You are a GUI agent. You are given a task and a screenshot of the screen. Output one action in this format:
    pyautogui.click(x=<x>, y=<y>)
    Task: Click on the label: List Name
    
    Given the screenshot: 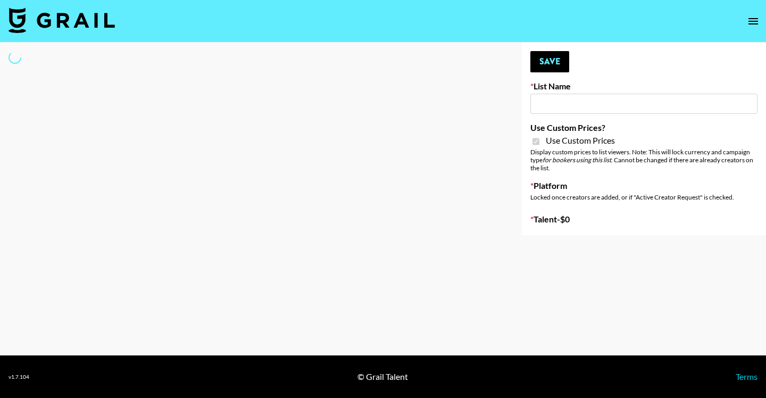 What is the action you would take?
    pyautogui.click(x=643, y=86)
    